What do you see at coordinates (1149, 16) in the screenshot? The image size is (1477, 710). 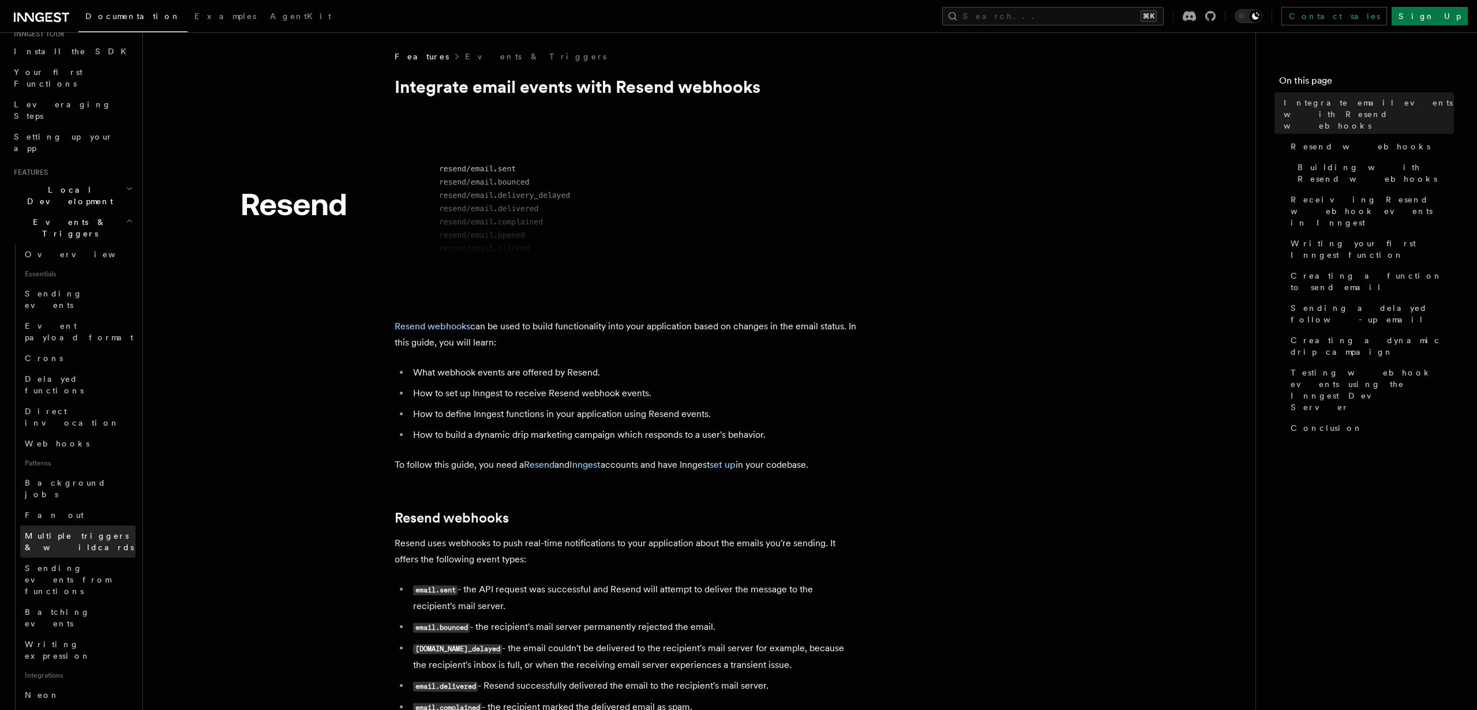 I see `kbd: ⌘K` at bounding box center [1149, 16].